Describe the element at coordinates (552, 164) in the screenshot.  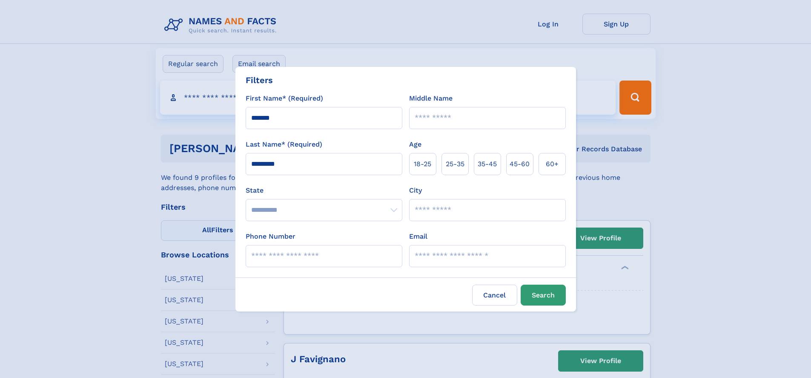
I see `span: 60+` at that location.